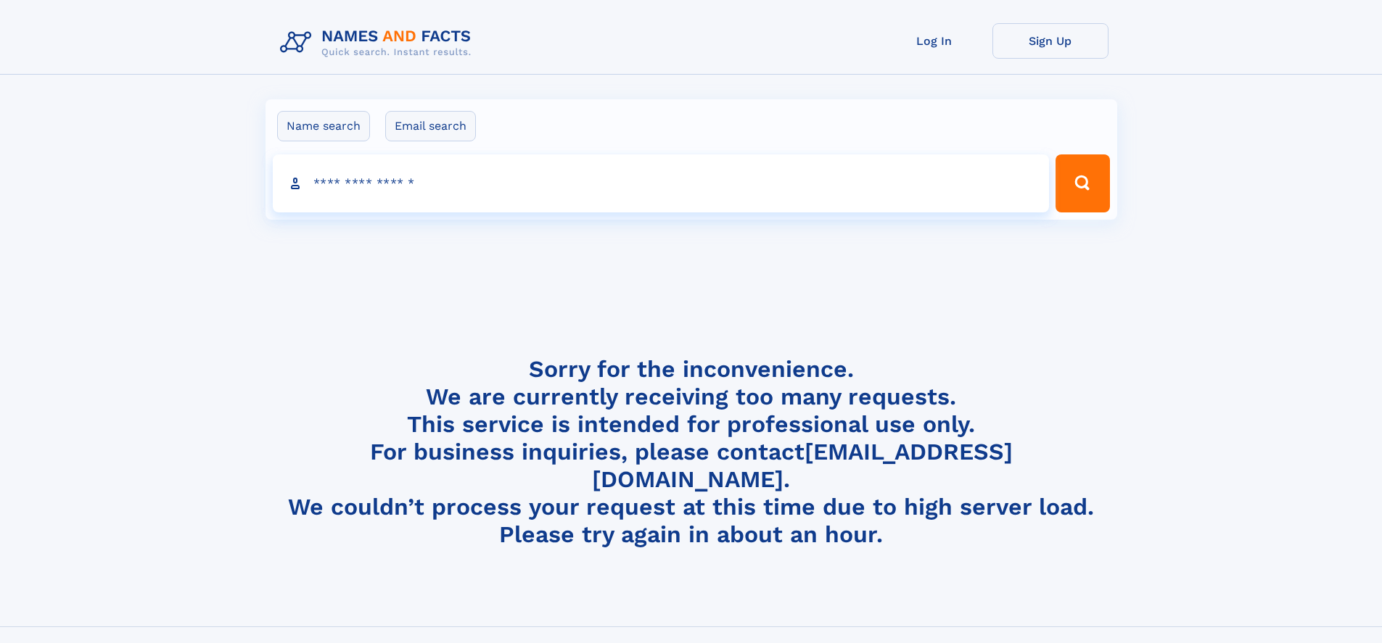 This screenshot has height=643, width=1382. Describe the element at coordinates (1082, 183) in the screenshot. I see `button: Search Button` at that location.